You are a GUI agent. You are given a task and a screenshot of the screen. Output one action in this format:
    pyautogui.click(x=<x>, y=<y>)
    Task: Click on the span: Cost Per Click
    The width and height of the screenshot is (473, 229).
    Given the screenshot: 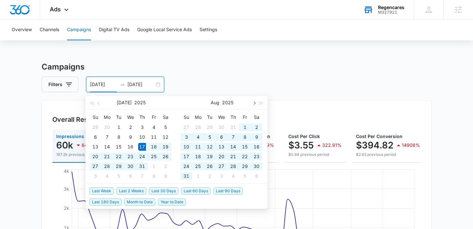 What is the action you would take?
    pyautogui.click(x=304, y=136)
    